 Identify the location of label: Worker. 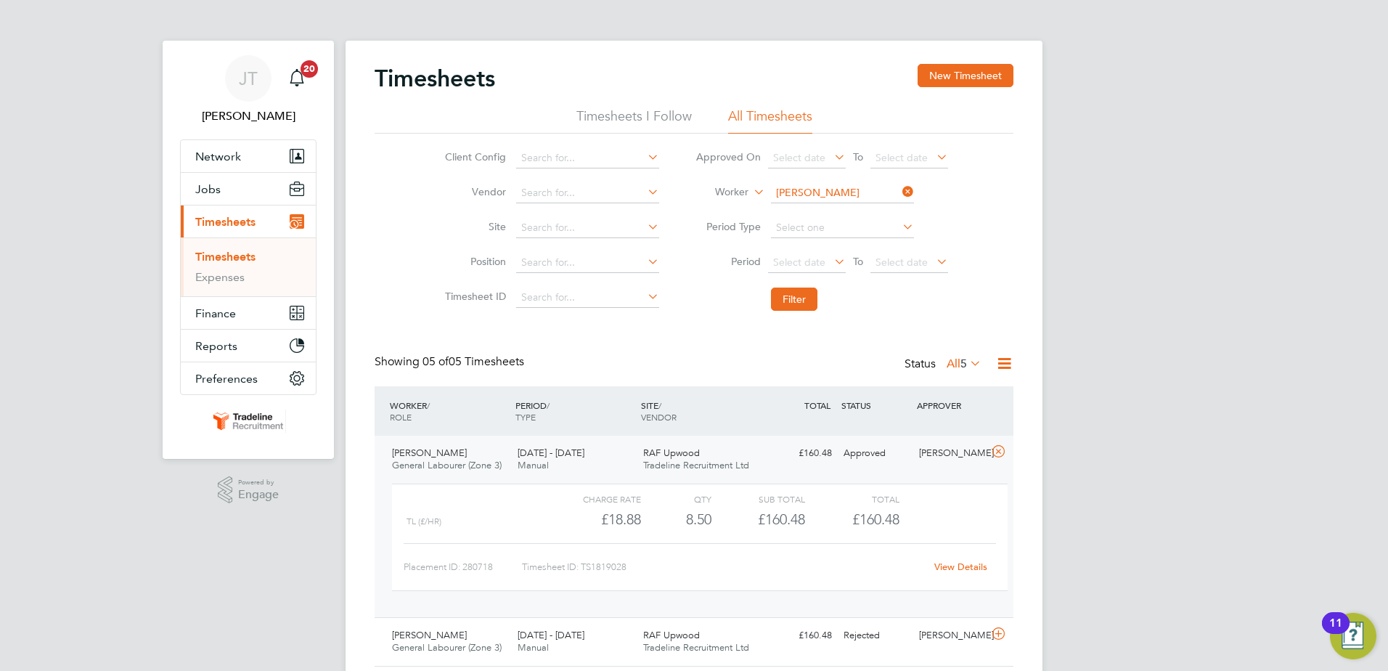
(716, 192).